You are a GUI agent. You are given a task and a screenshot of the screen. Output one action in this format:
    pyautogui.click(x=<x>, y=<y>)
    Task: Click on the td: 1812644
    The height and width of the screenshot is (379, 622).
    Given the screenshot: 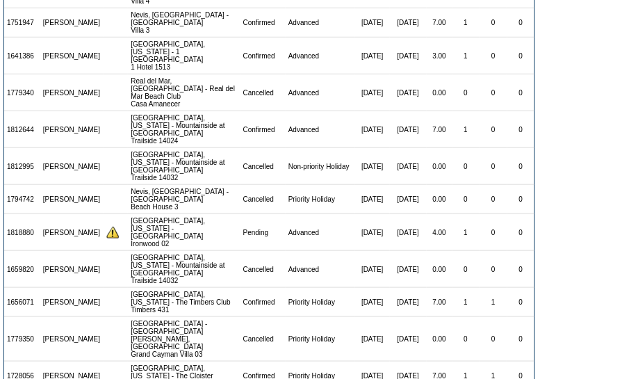 What is the action you would take?
    pyautogui.click(x=22, y=129)
    